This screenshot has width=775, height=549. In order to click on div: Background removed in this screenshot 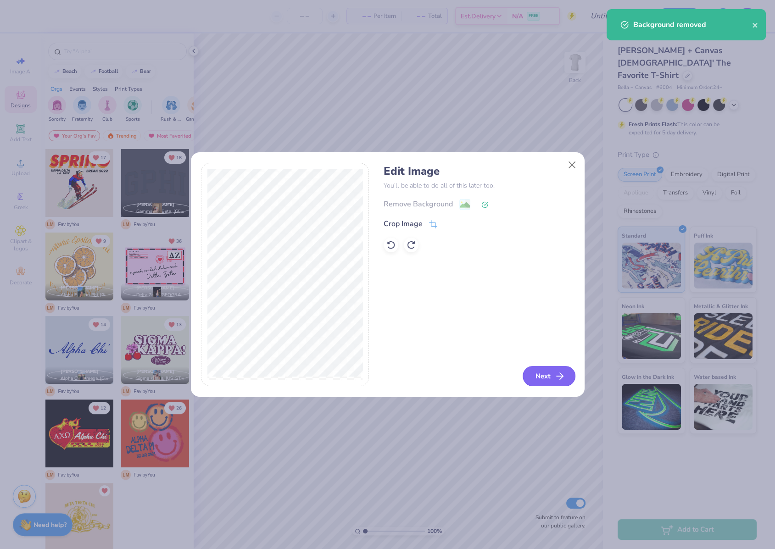, I will do `click(693, 25)`.